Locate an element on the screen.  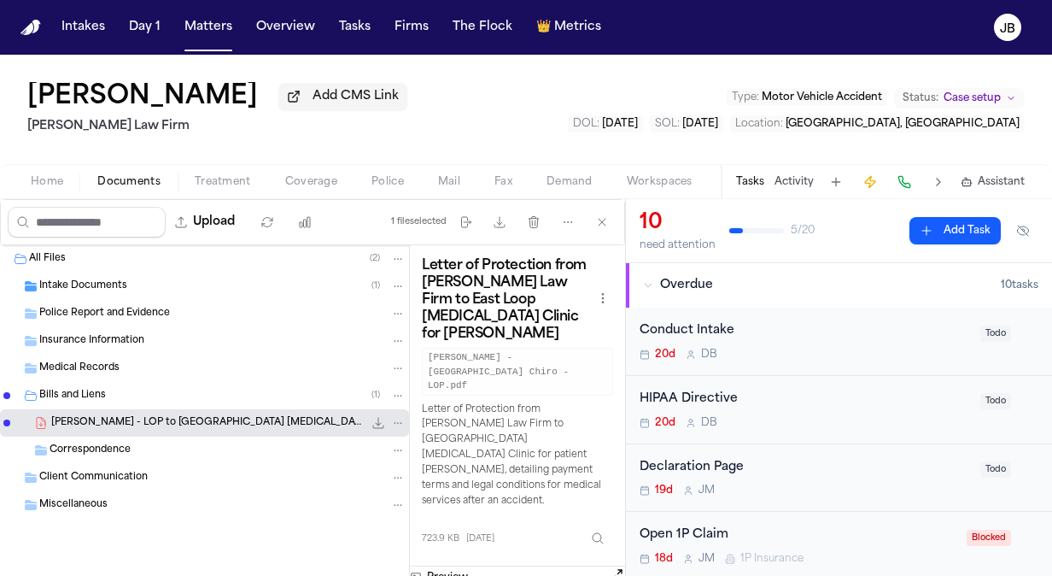
button: Upload is located at coordinates (205, 222).